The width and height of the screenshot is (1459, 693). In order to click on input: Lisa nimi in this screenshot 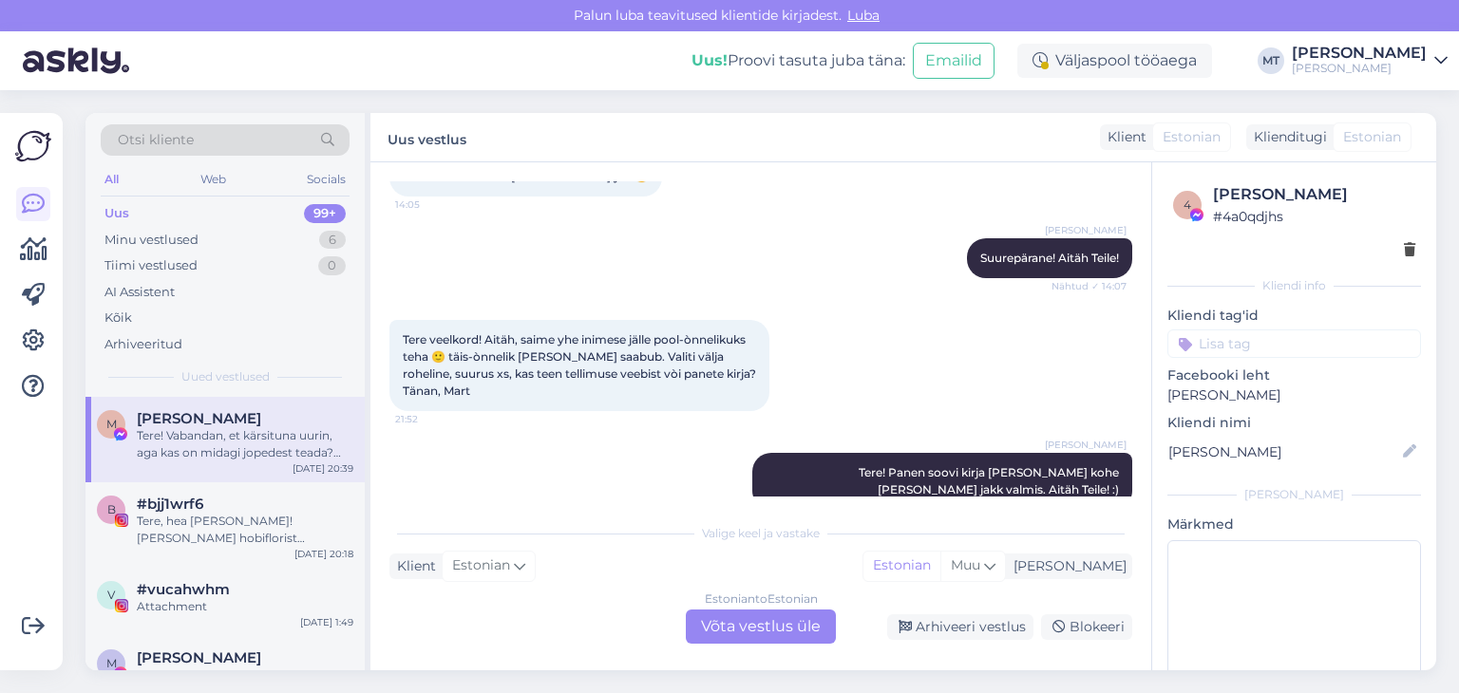, I will do `click(1283, 452)`.